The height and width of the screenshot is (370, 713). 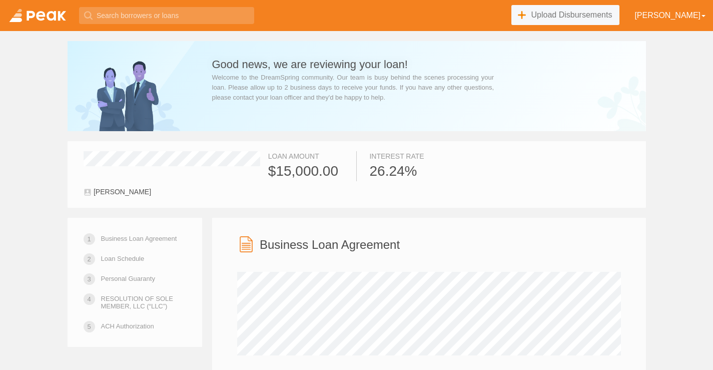 What do you see at coordinates (88, 192) in the screenshot?
I see `img: user-1c9fd2761cee6e1c551a576fc8a3eb88bdec9f05d7f3aff15e6bd6b6821838cb.svg` at bounding box center [88, 192].